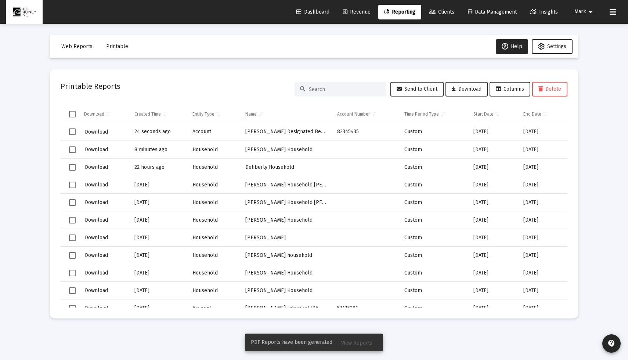  Describe the element at coordinates (510, 89) in the screenshot. I see `span: Columns` at that location.